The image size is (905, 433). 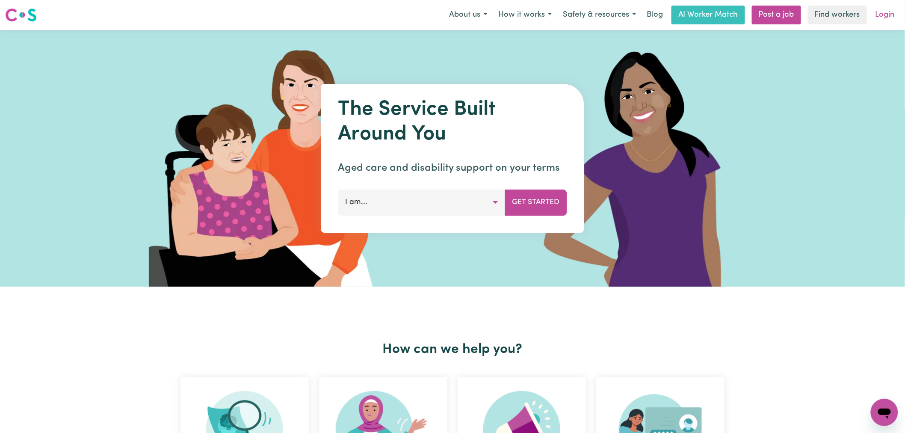 I want to click on a: Login, so click(x=885, y=15).